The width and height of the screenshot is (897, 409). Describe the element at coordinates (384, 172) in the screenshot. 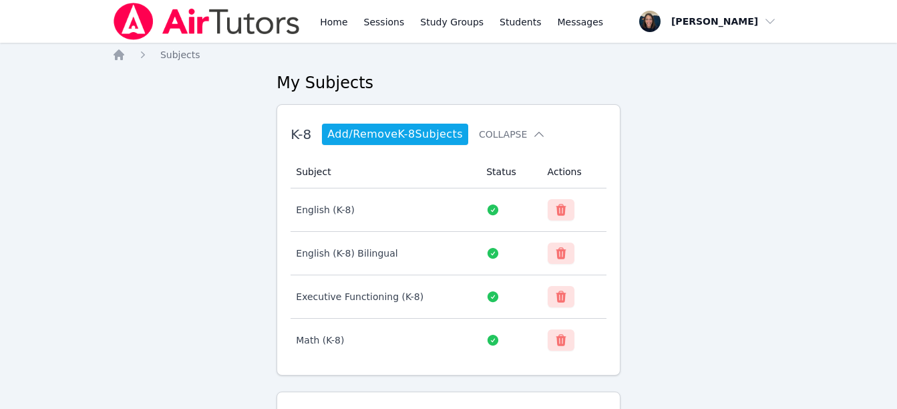

I see `th: Subject` at that location.